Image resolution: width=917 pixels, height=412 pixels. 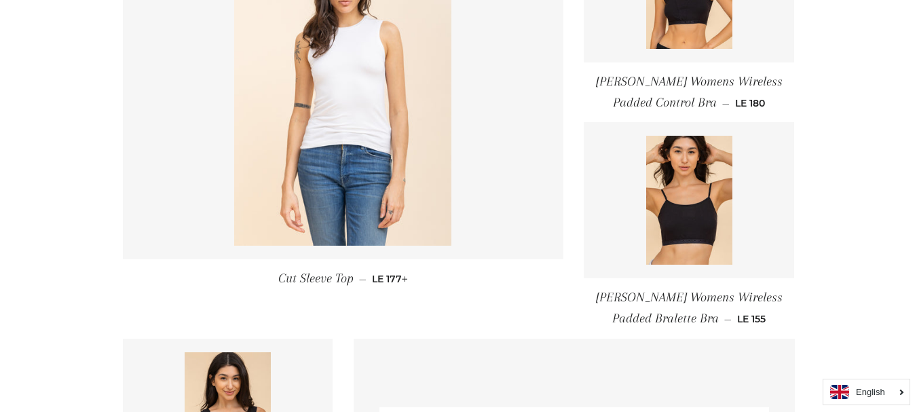 What do you see at coordinates (866, 392) in the screenshot?
I see `a: English` at bounding box center [866, 392].